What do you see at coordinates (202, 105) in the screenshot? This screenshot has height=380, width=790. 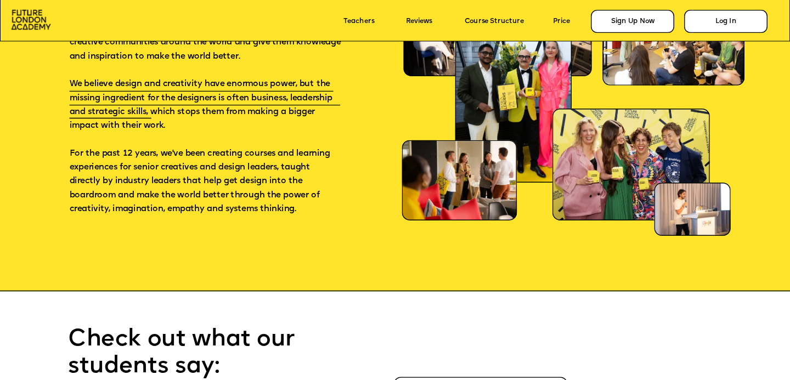 I see `span: We believe design and creativity have enormous power, but the missing ingredient for the designer...` at bounding box center [202, 105].